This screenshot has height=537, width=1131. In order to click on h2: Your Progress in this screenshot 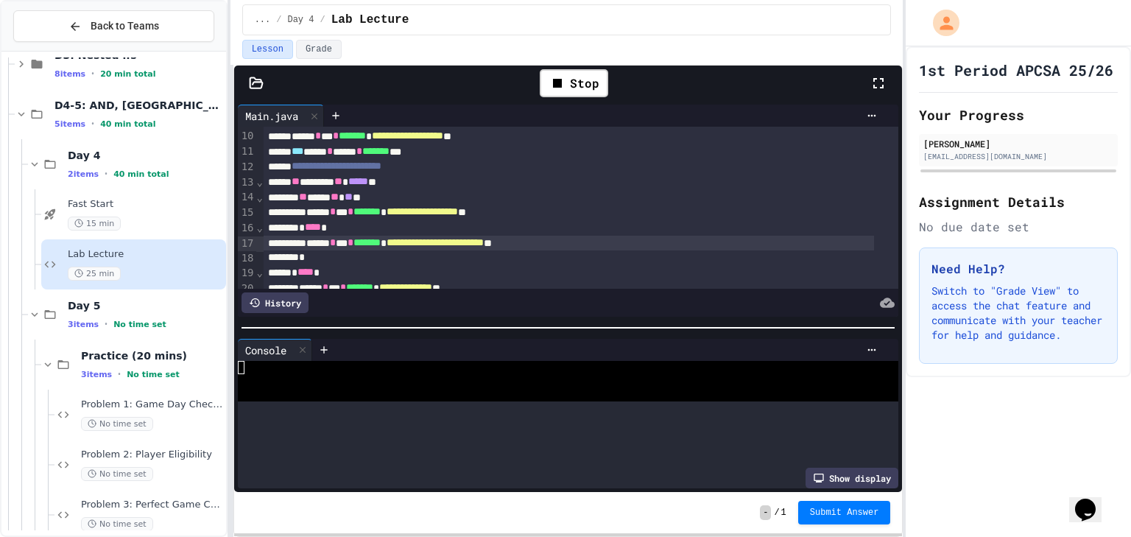, I will do `click(1018, 115)`.